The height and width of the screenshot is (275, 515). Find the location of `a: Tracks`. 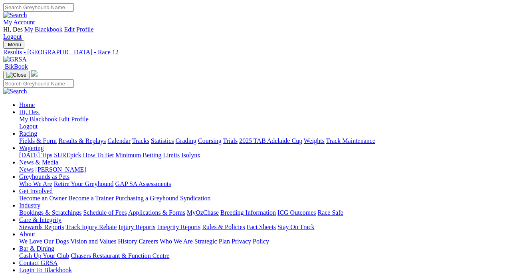

a: Tracks is located at coordinates (140, 140).